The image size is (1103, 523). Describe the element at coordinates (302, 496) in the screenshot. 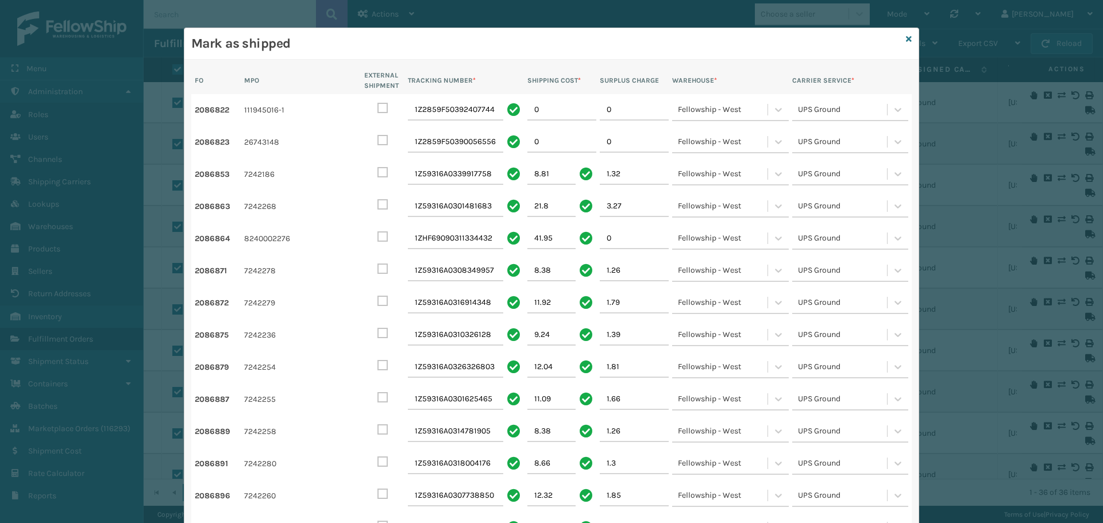

I see `span: 7242260` at that location.